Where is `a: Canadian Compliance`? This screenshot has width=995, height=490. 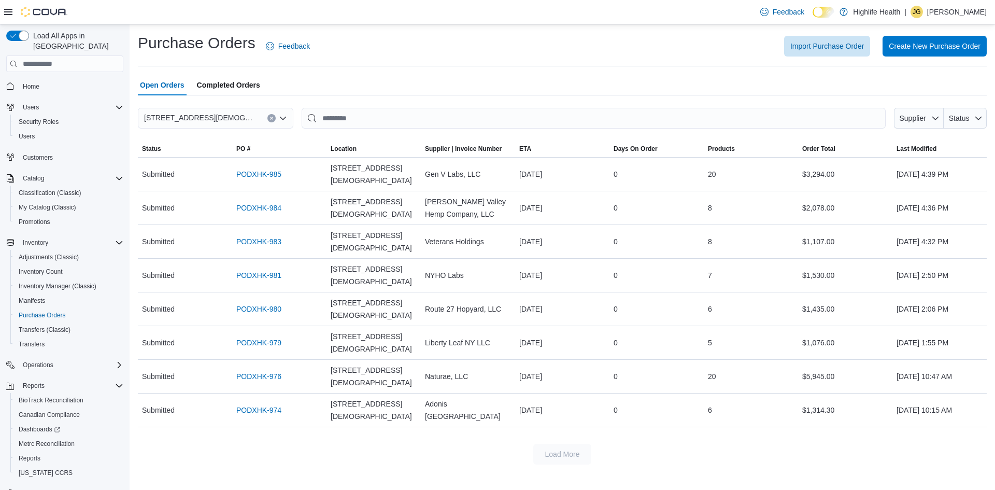
a: Canadian Compliance is located at coordinates (49, 415).